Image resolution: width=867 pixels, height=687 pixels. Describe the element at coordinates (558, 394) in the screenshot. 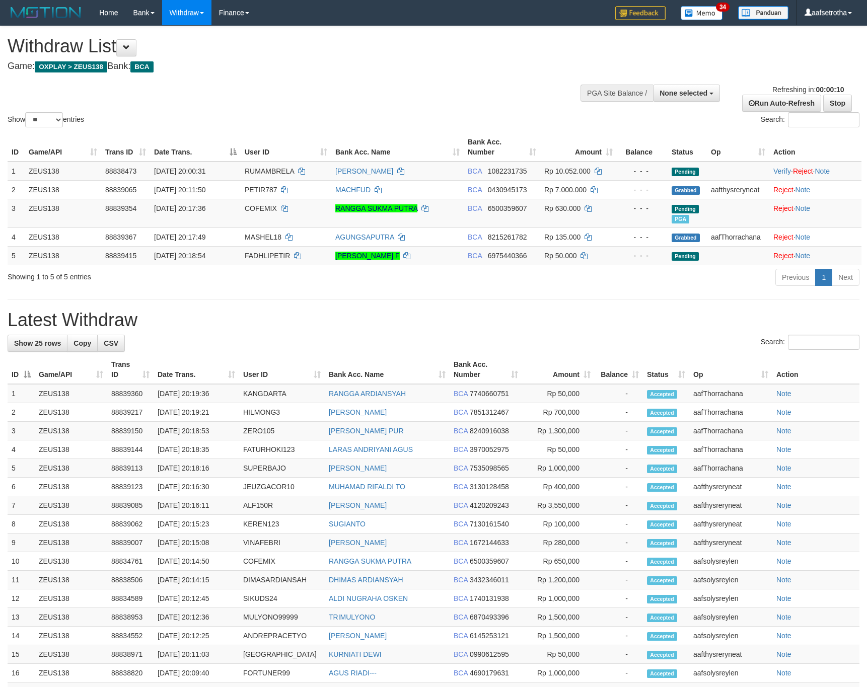

I see `td: Rp 50,000` at that location.